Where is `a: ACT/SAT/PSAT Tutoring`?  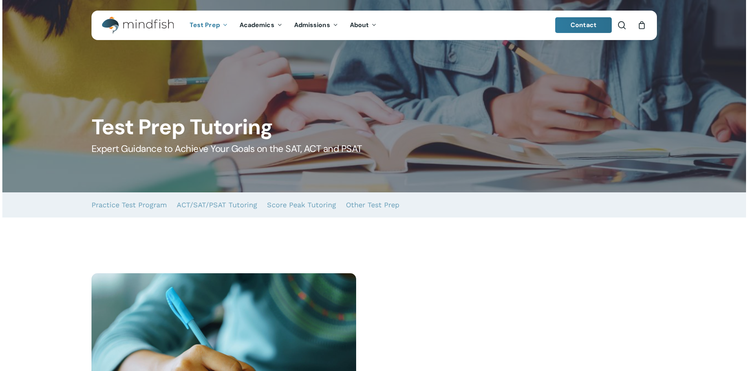
a: ACT/SAT/PSAT Tutoring is located at coordinates (217, 205).